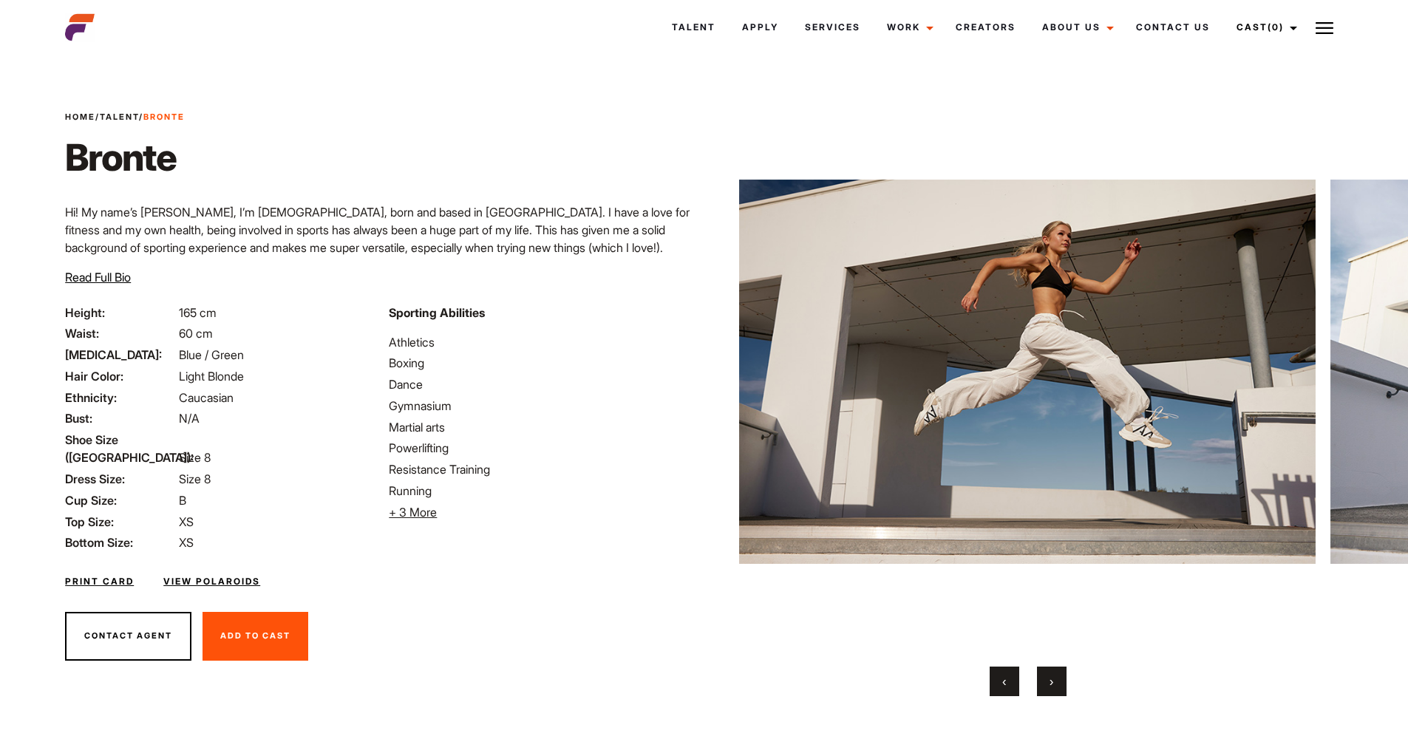 The width and height of the screenshot is (1408, 739). What do you see at coordinates (908, 27) in the screenshot?
I see `a: Work` at bounding box center [908, 27].